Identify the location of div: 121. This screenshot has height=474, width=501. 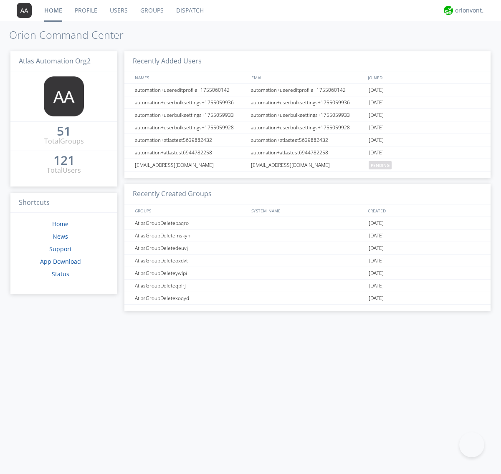
(64, 160).